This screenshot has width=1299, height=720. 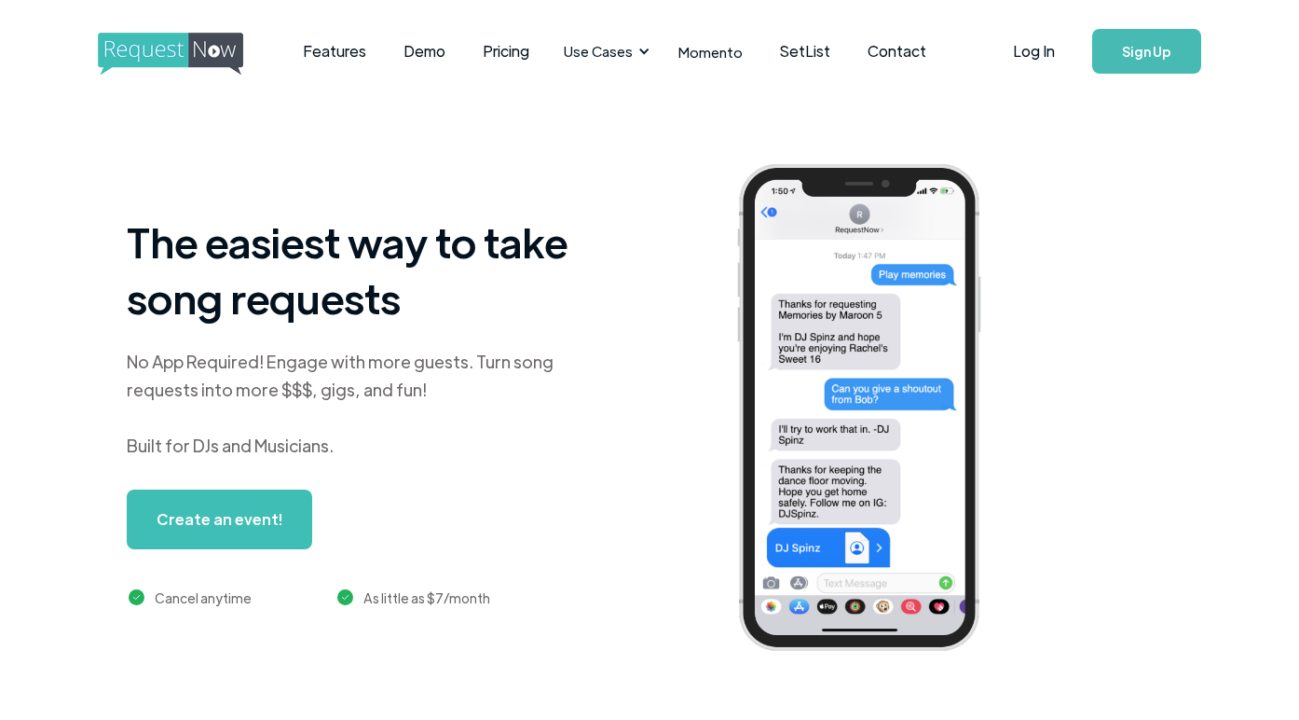 I want to click on a: Log In, so click(x=1034, y=51).